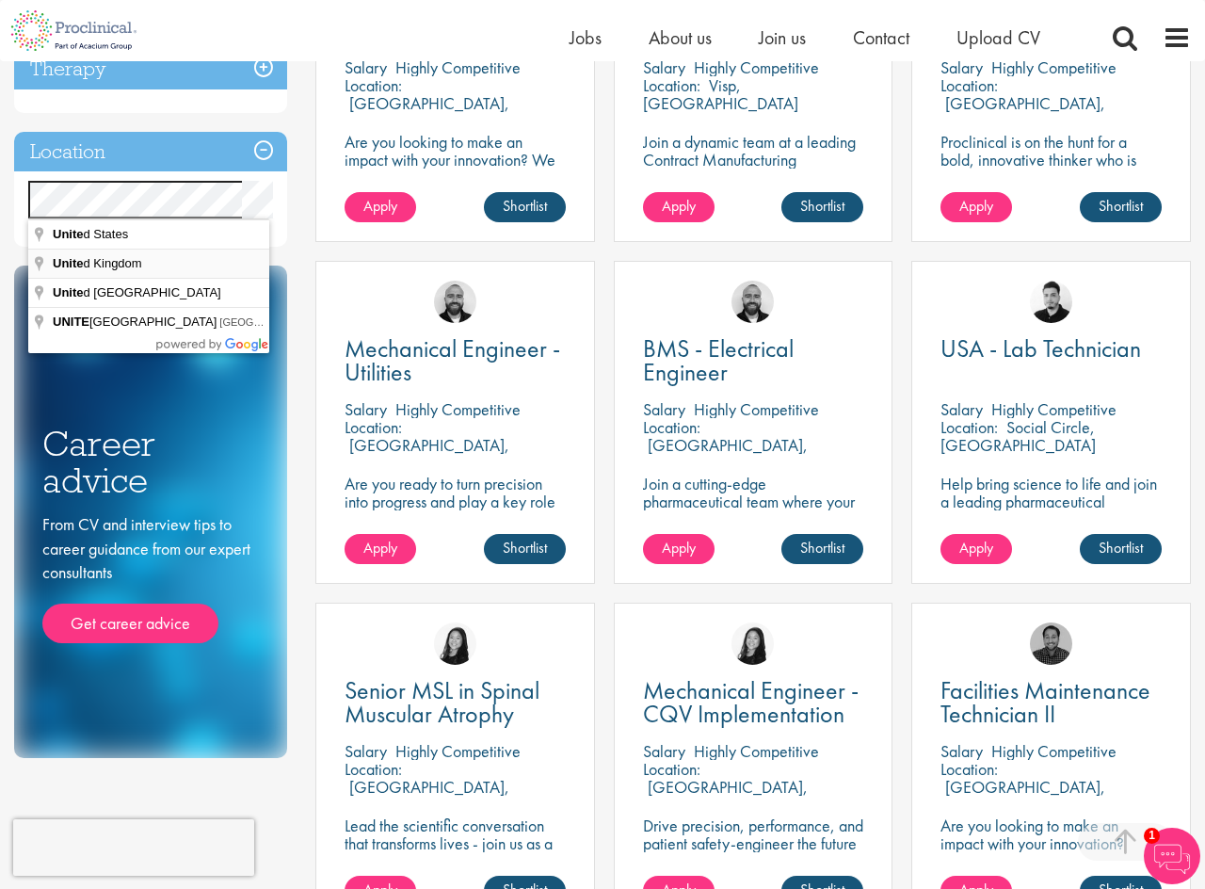  What do you see at coordinates (1050, 177) in the screenshot?
I see `p: Proclinical is on the hunt for a bold, innovative thinker who is ready to help push the boundarie...` at bounding box center [1050, 177].